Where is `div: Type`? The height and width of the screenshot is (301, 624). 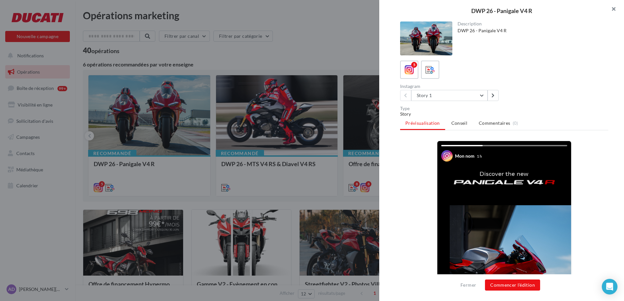 div: Type is located at coordinates (504, 109).